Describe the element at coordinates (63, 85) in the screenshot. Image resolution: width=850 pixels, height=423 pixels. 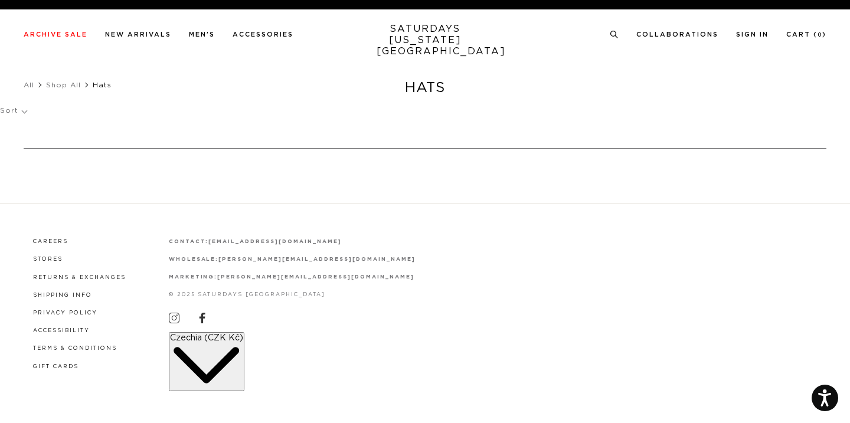
I see `a: Shop All` at that location.